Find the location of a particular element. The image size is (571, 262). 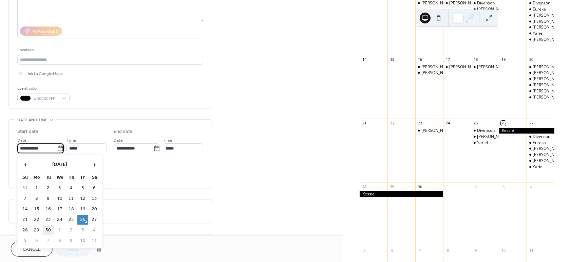

td: 12 is located at coordinates (83, 198).